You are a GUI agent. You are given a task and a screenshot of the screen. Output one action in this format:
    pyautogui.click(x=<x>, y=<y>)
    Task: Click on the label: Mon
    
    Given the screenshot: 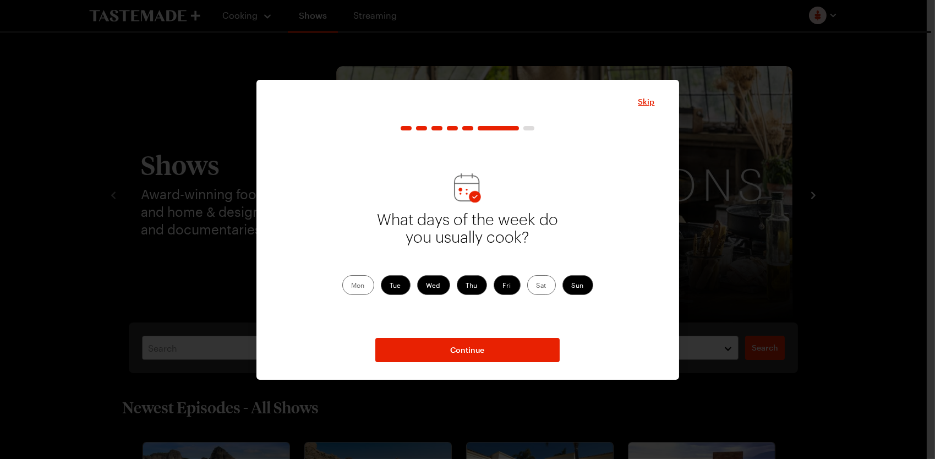 What is the action you would take?
    pyautogui.click(x=358, y=285)
    